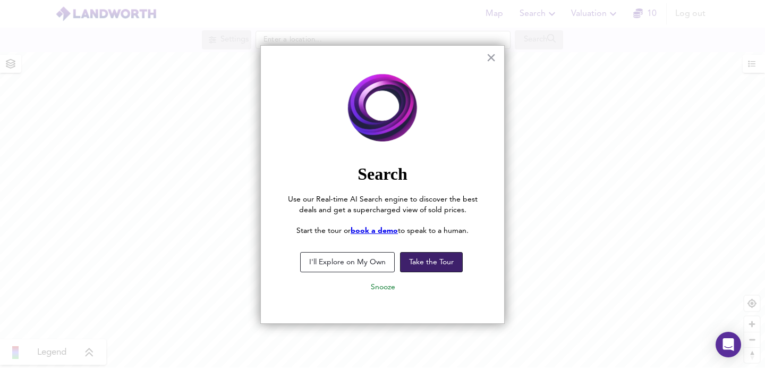 The image size is (765, 368). Describe the element at coordinates (433, 231) in the screenshot. I see `span: to speak to a human.` at that location.